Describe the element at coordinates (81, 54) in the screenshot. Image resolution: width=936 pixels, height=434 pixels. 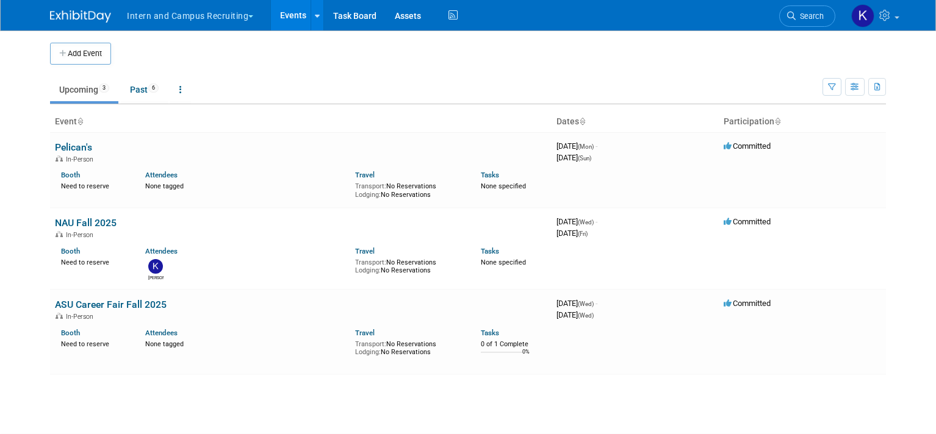
I see `button: Add Event` at that location.